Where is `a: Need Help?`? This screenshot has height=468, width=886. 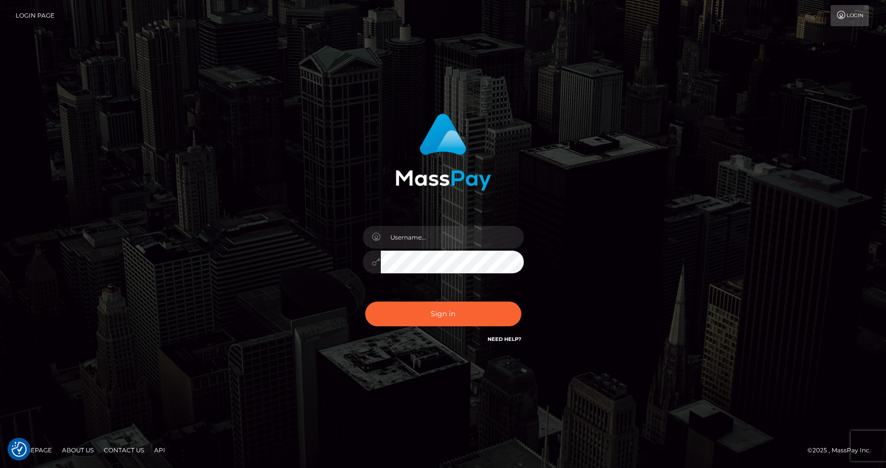
a: Need Help? is located at coordinates (504, 339).